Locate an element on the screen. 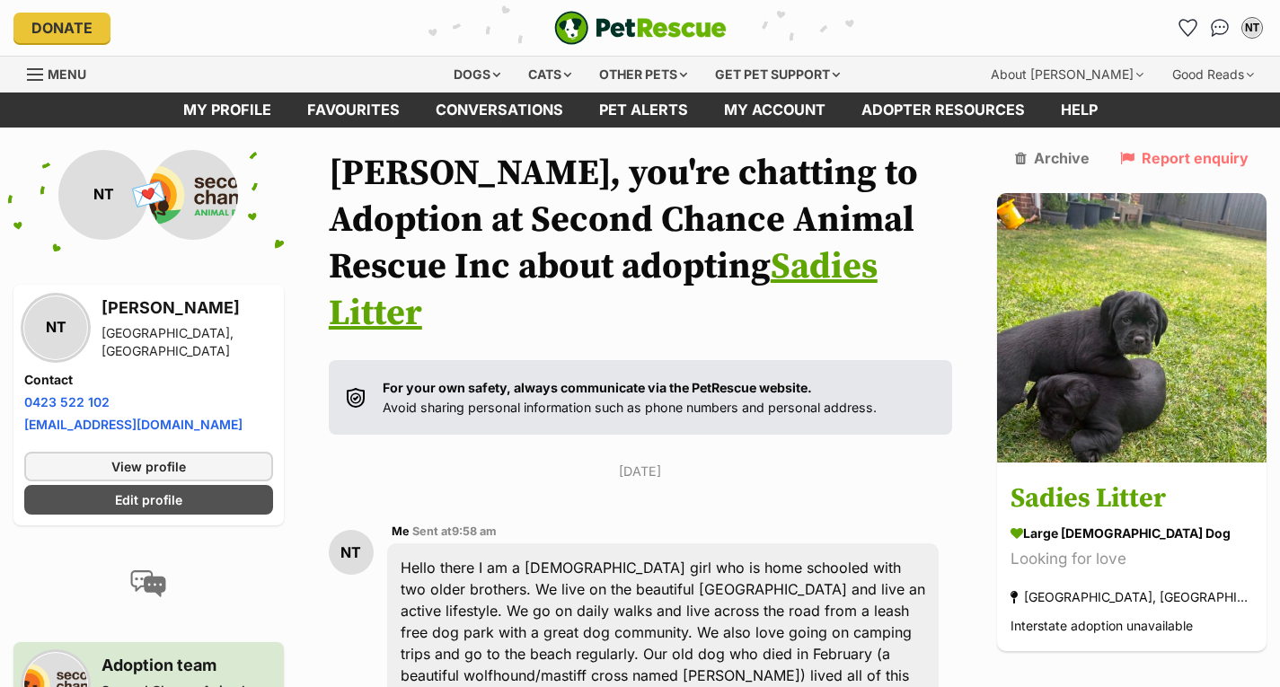 Image resolution: width=1280 pixels, height=687 pixels. img: Second Chance Animal Rescue Inc profile pic is located at coordinates (193, 195).